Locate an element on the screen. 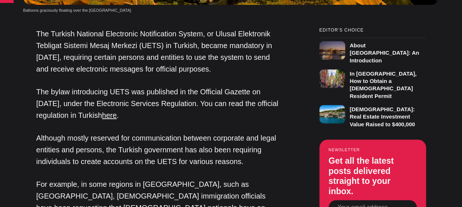  h3: Get all the latest posts delivered straight to your inbox. is located at coordinates (372, 176).